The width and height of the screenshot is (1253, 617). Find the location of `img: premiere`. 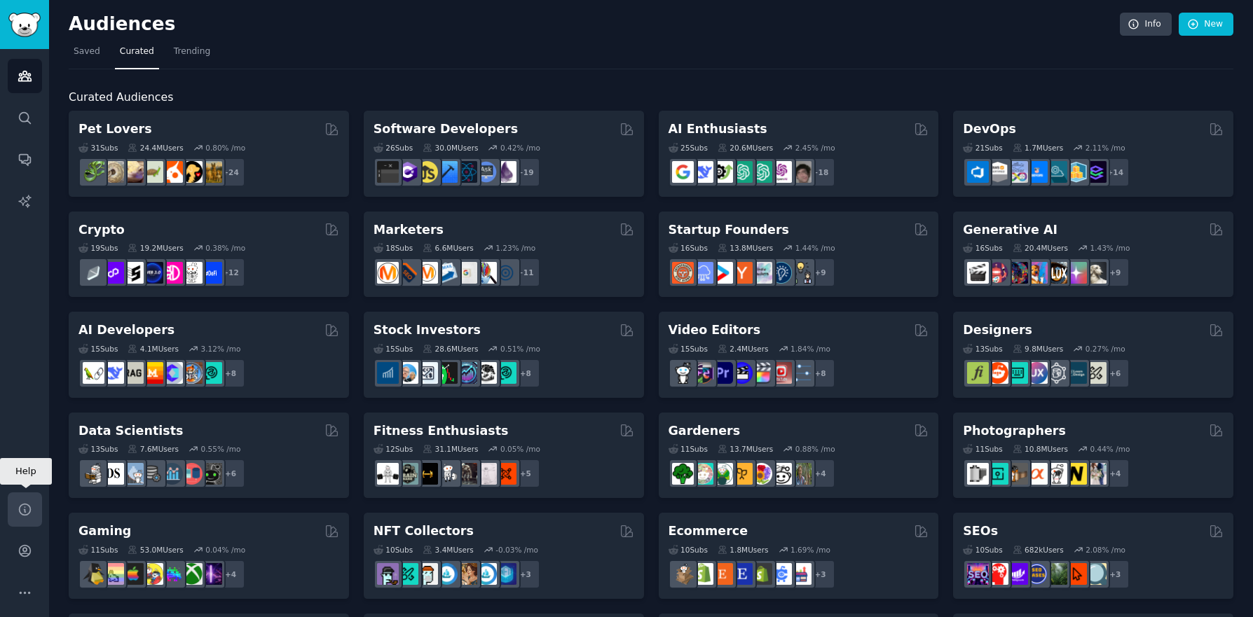

img: premiere is located at coordinates (722, 373).